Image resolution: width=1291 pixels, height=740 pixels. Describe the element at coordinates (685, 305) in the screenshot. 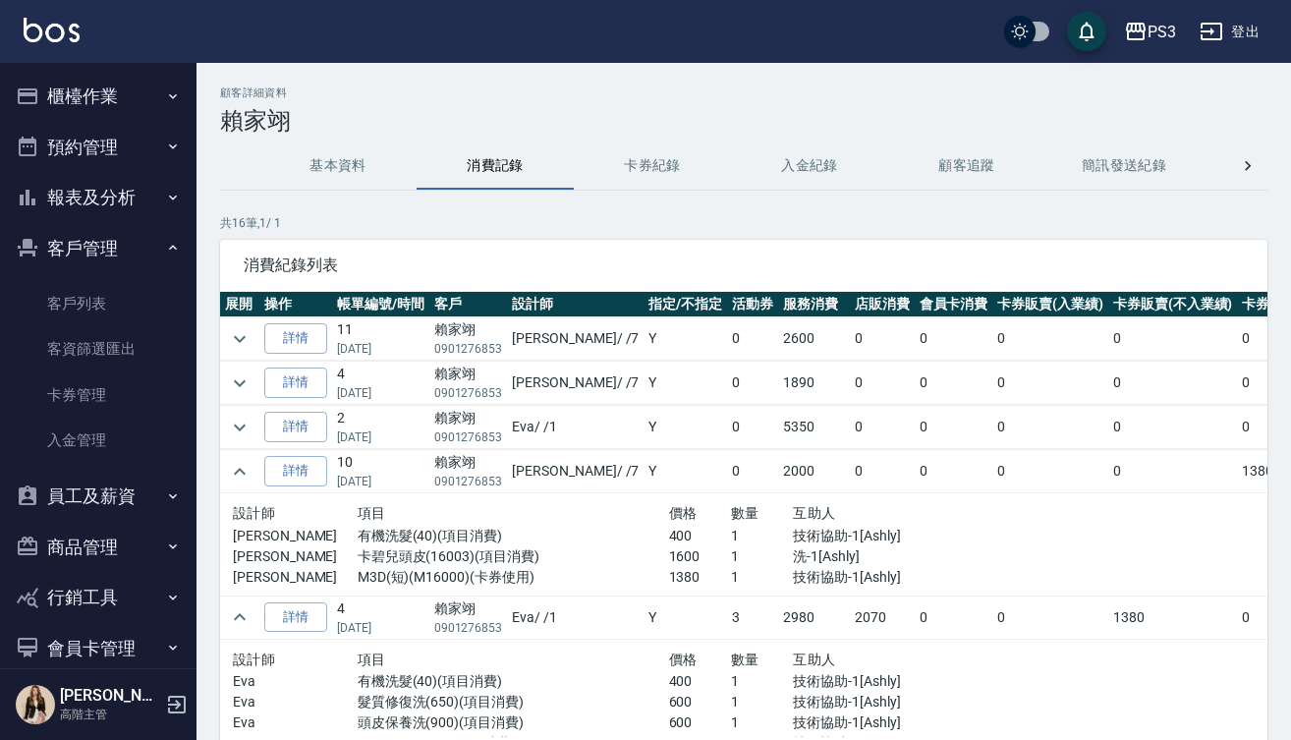

I see `th: 指定/不指定` at that location.